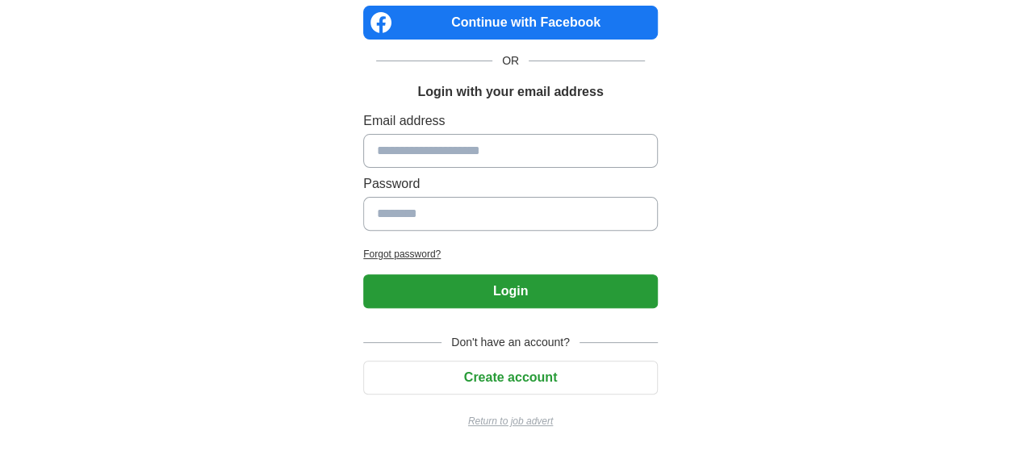 The height and width of the screenshot is (451, 1021). I want to click on a: Forgot password?, so click(510, 254).